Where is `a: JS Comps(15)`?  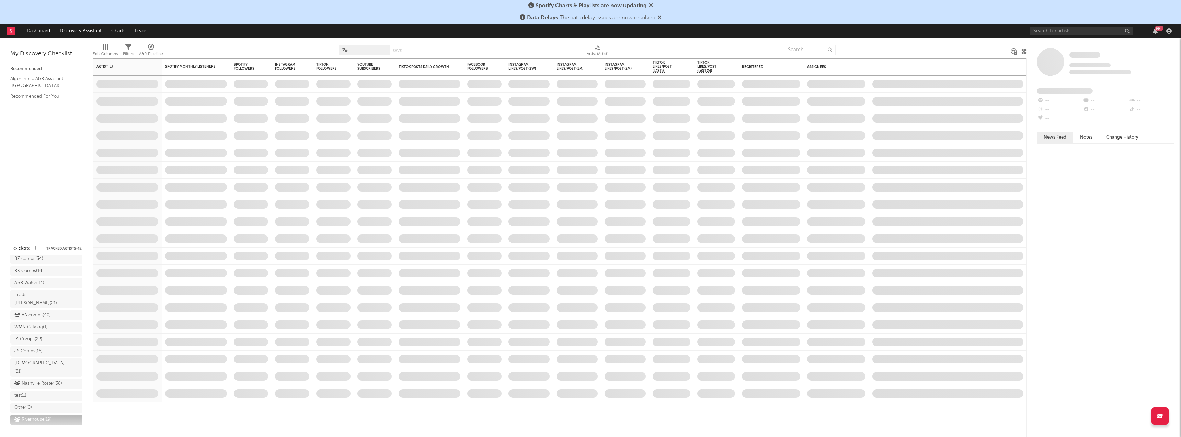 a: JS Comps(15) is located at coordinates (46, 351).